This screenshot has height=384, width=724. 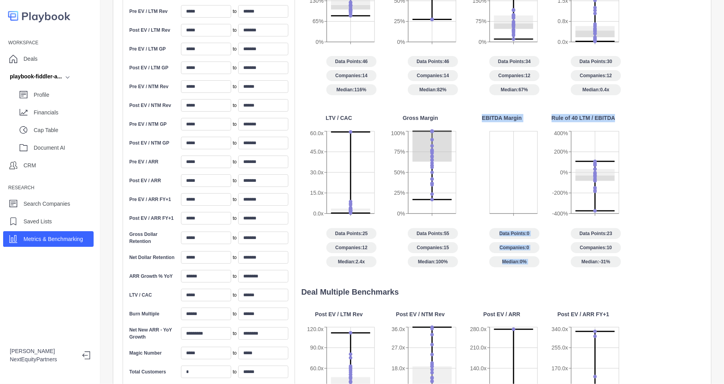 I want to click on span: Median: 2.4x, so click(x=351, y=262).